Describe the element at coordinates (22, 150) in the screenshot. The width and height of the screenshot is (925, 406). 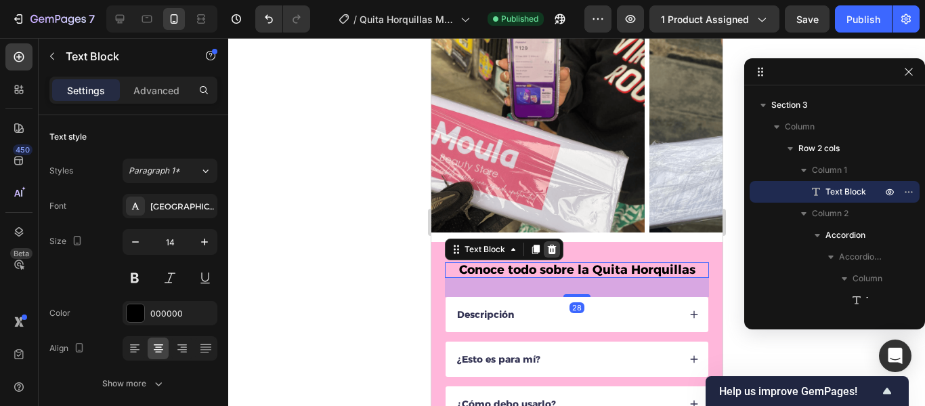
I see `div: 450` at that location.